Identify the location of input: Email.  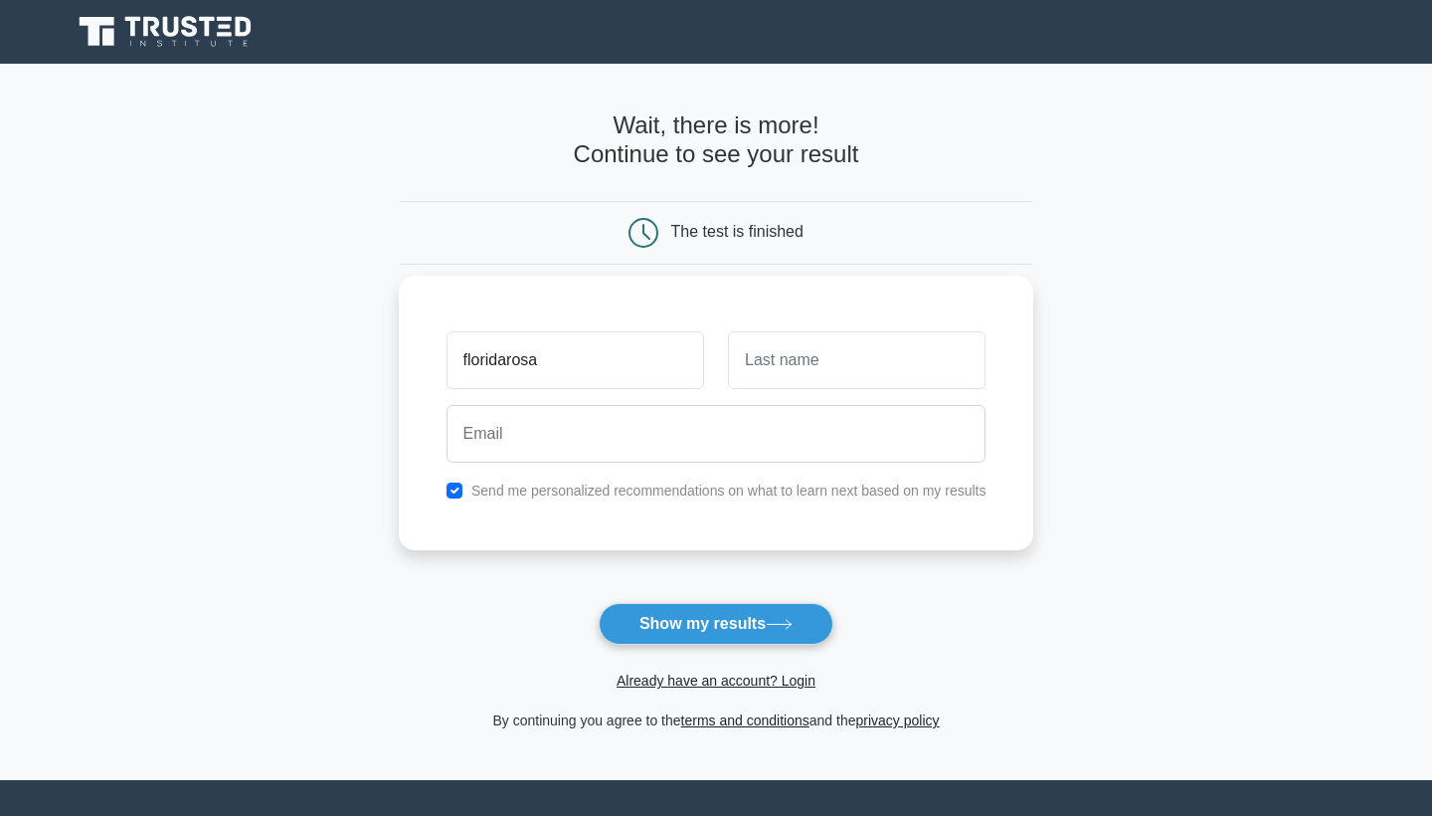
(716, 434).